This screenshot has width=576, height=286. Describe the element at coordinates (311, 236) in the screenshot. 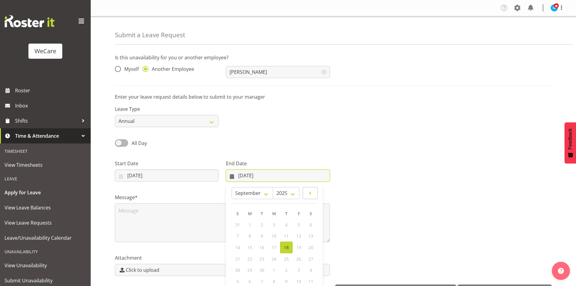

I see `span: 13` at that location.